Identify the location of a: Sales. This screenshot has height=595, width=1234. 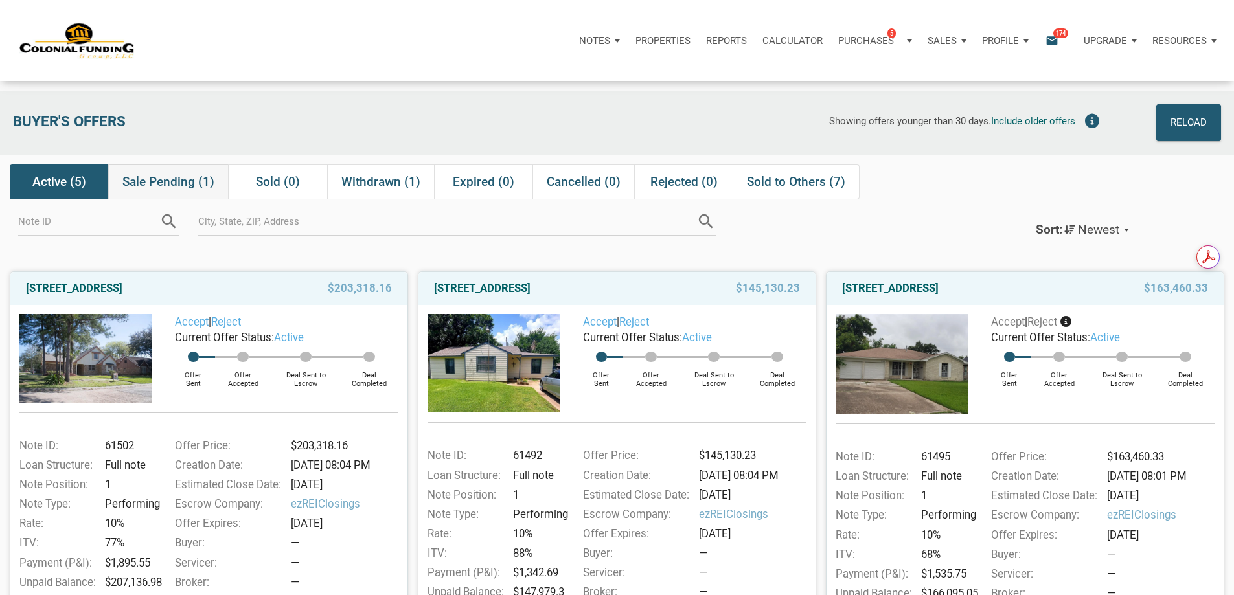
(947, 41).